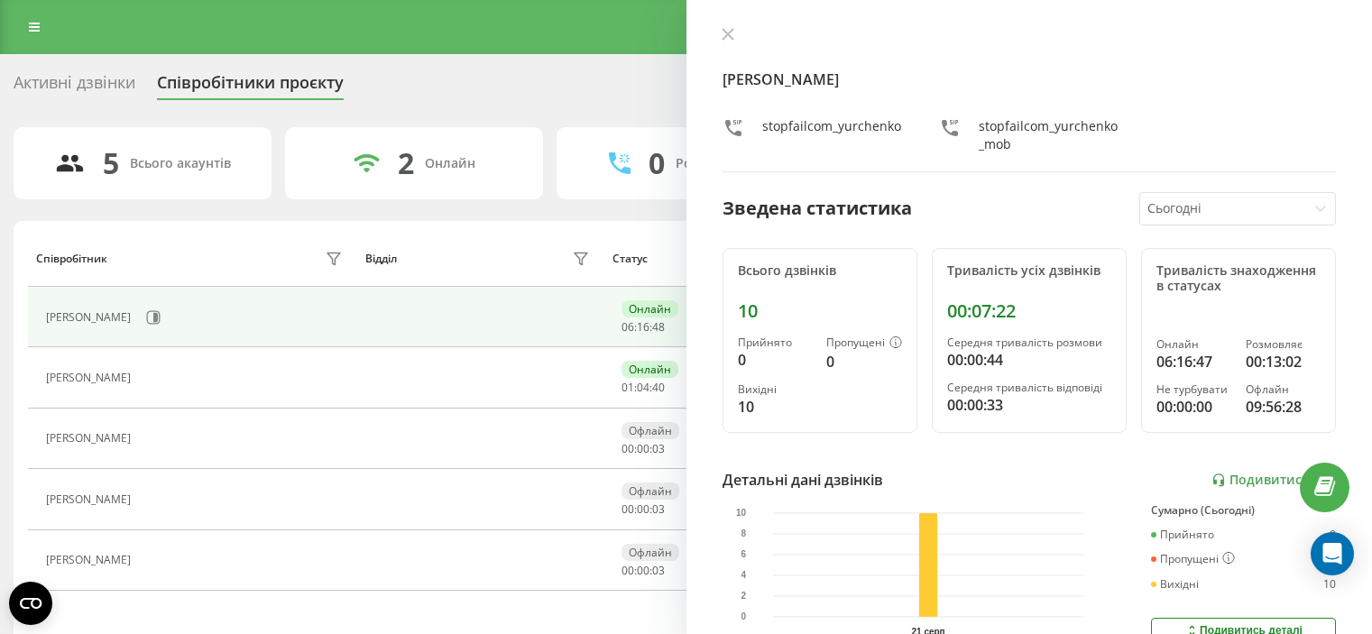 The height and width of the screenshot is (634, 1372). Describe the element at coordinates (1030, 360) in the screenshot. I see `div: 00:00:44` at that location.